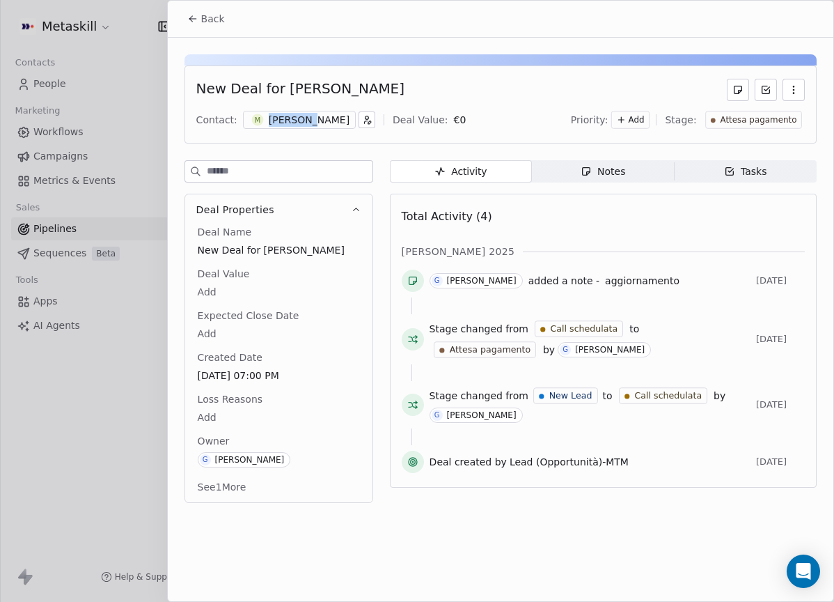 The height and width of the screenshot is (602, 834). I want to click on div: Contact:, so click(217, 120).